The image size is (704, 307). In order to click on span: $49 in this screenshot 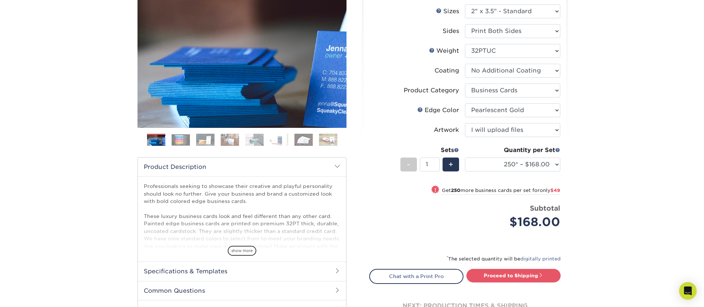, I will do `click(555, 190)`.